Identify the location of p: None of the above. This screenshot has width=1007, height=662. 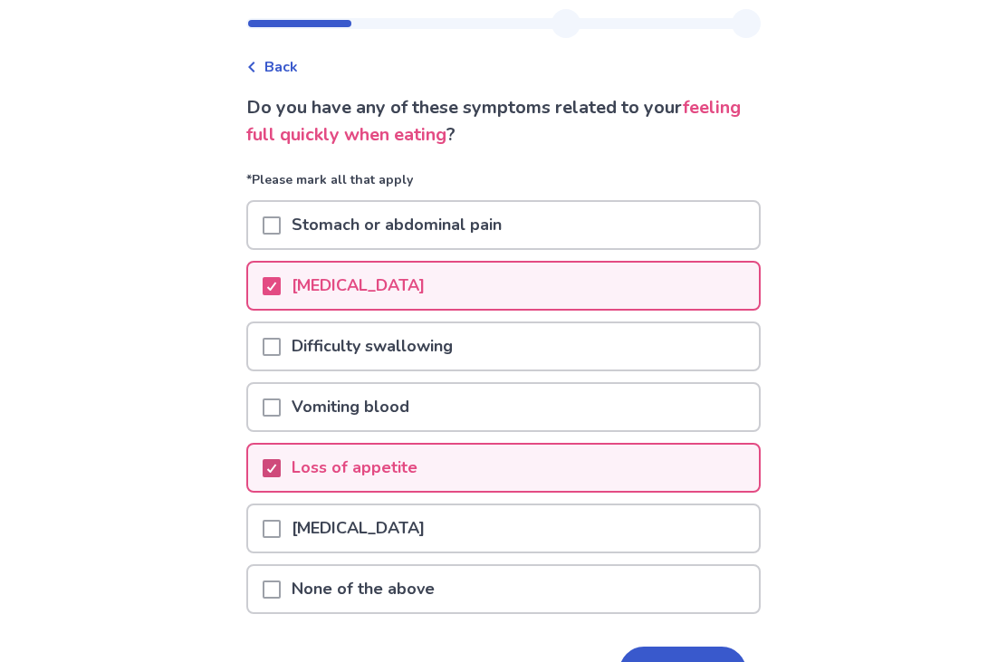
(363, 589).